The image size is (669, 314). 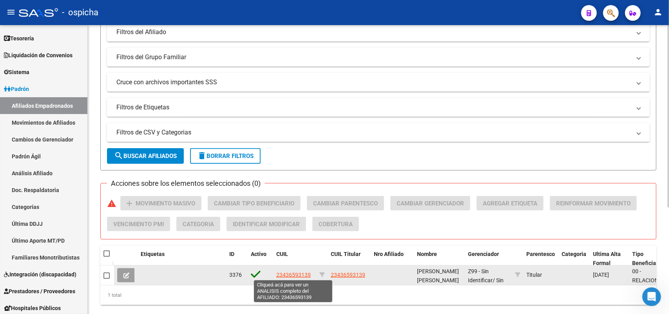 What do you see at coordinates (80, 13) in the screenshot?
I see `span: - ospicha` at bounding box center [80, 13].